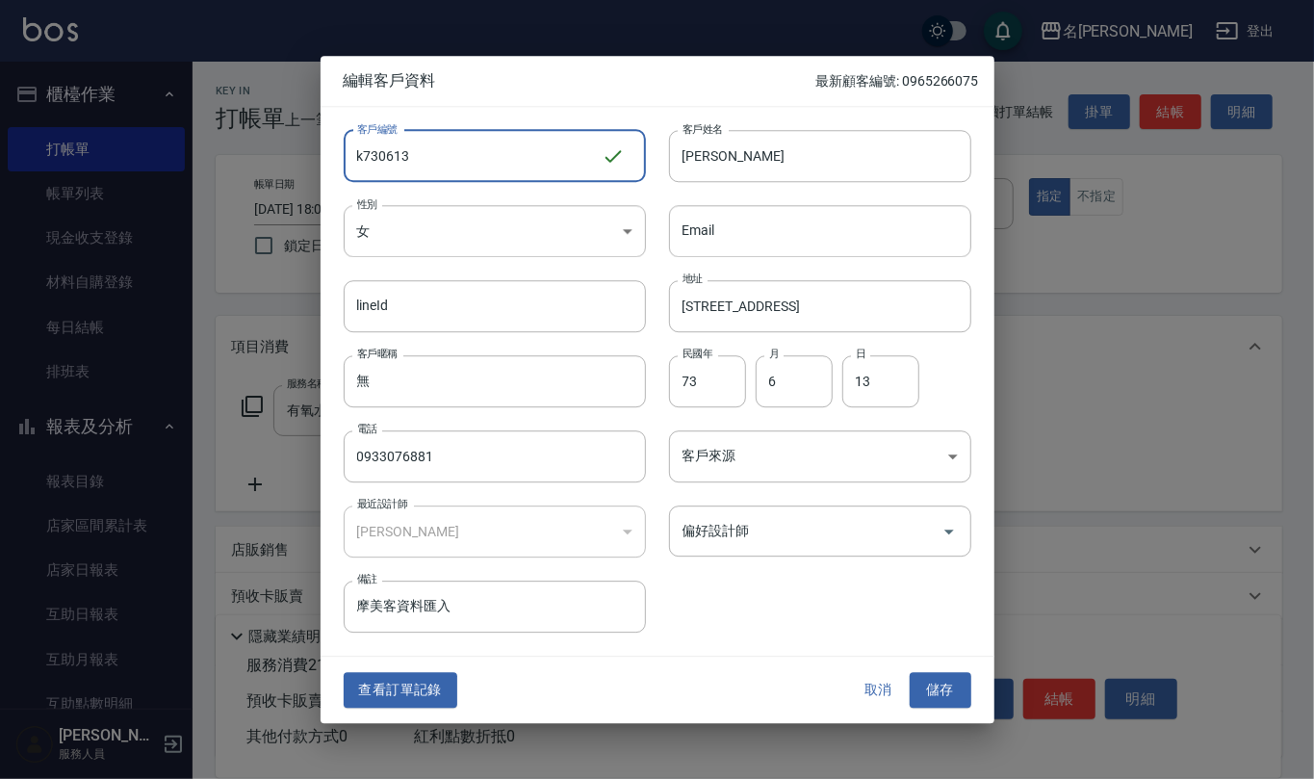  Describe the element at coordinates (377, 128) in the screenshot. I see `label: 客戶編號` at that location.